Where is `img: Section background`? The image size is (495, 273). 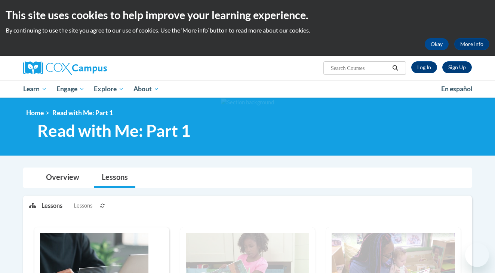 img: Section background is located at coordinates (247, 102).